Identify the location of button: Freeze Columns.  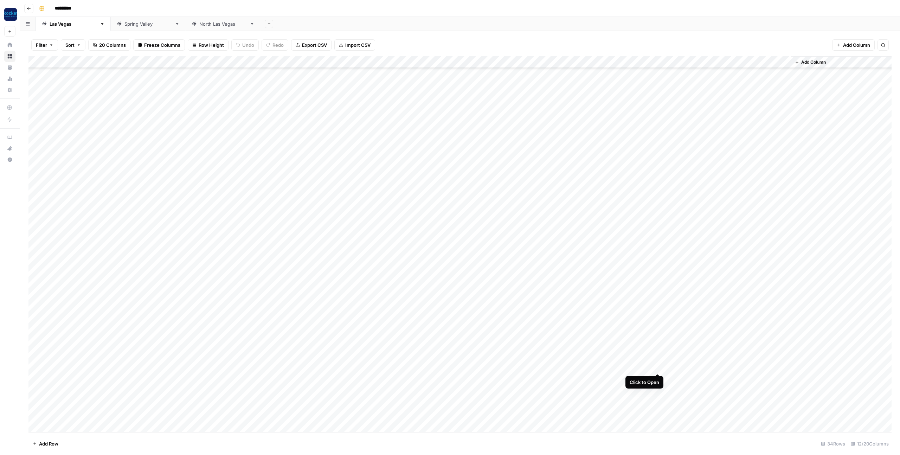
(159, 45).